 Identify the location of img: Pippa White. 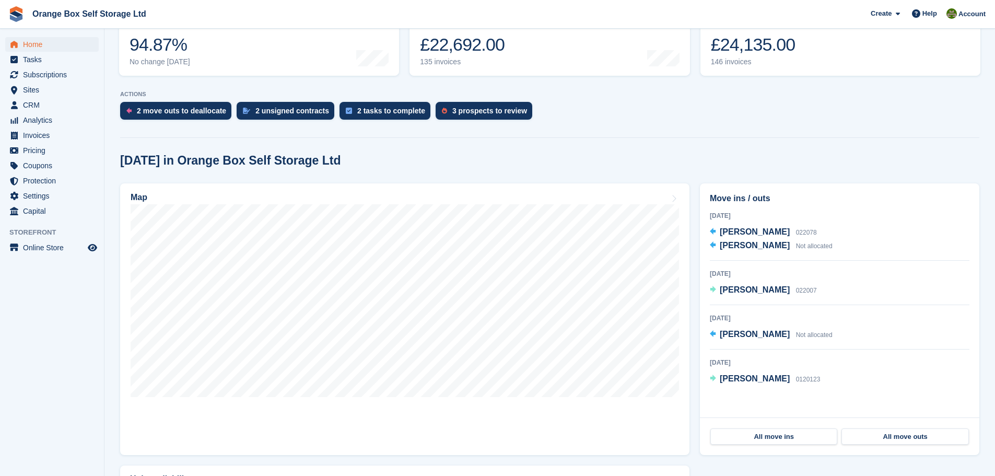
(952, 14).